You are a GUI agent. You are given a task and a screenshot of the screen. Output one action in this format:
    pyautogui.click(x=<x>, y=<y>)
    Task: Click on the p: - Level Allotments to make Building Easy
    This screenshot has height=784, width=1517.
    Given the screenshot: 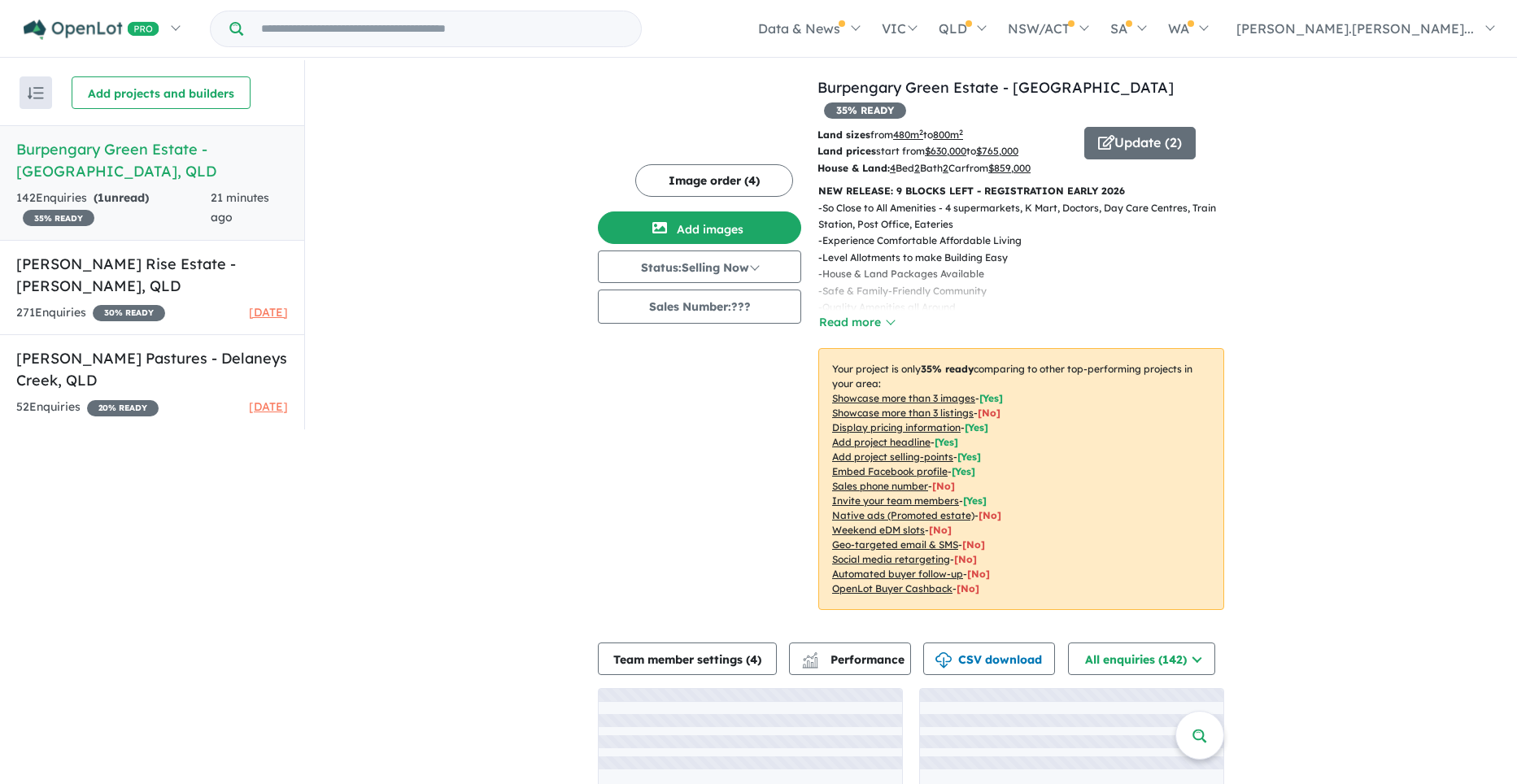 What is the action you would take?
    pyautogui.click(x=1027, y=258)
    